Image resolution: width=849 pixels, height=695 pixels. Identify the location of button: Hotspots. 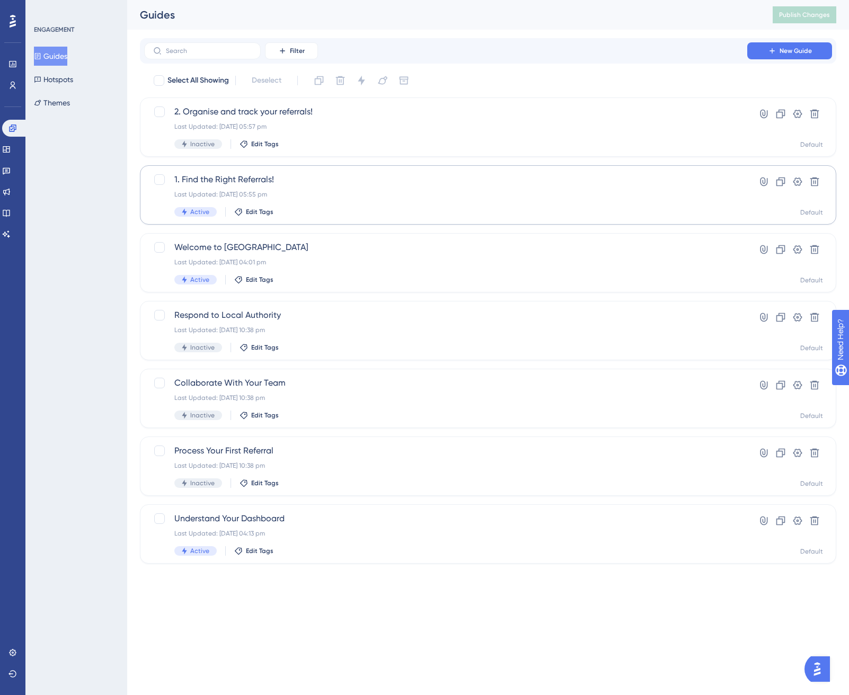
(54, 79).